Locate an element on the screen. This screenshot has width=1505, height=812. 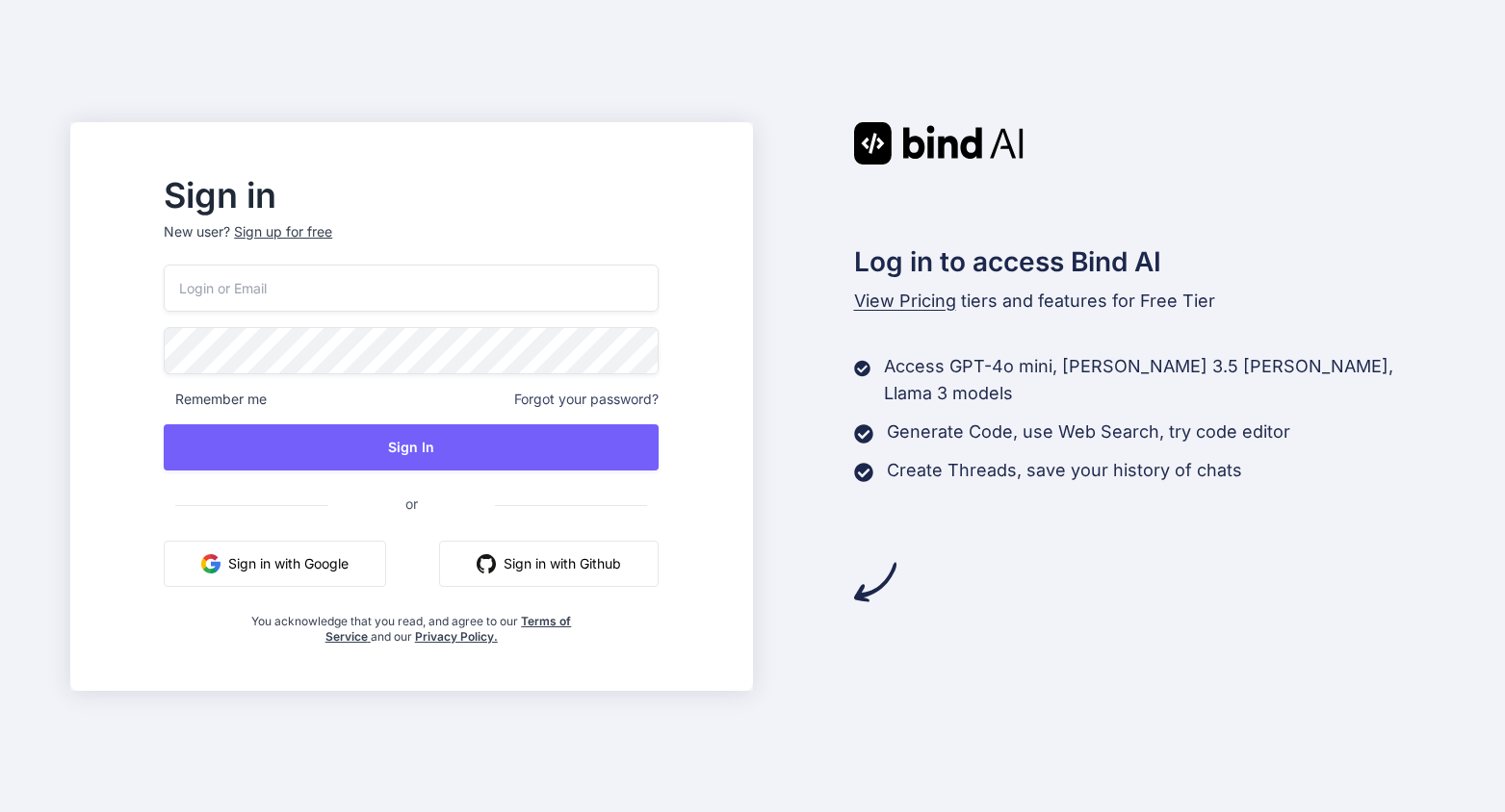
input: Login or Email is located at coordinates (411, 288).